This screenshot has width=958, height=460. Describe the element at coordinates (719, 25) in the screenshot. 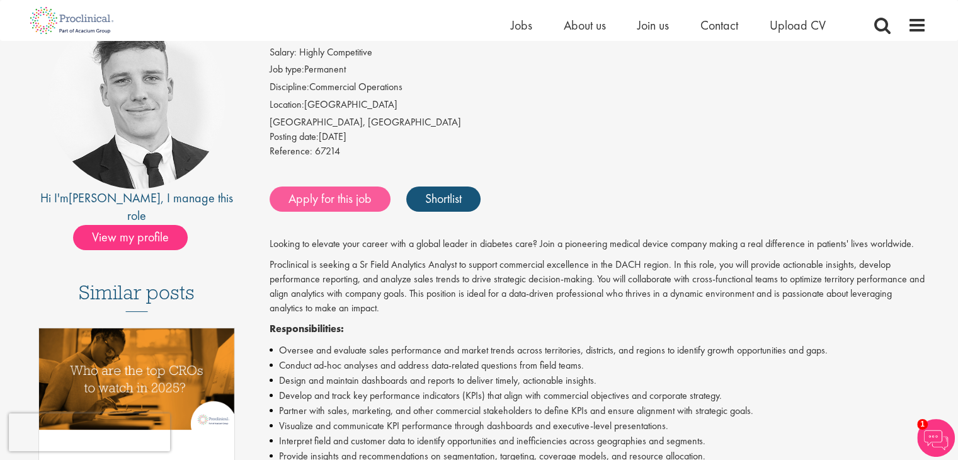

I see `a: Contact` at that location.